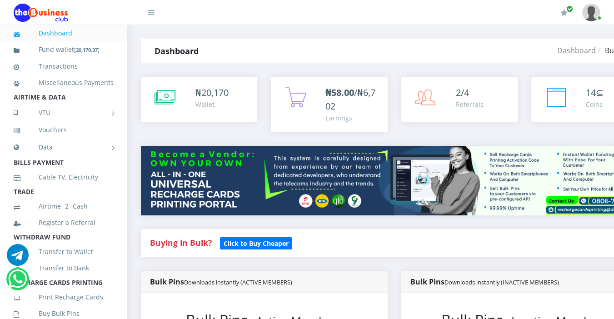  Describe the element at coordinates (199, 100) in the screenshot. I see `a: ₦20,170 Wallet` at that location.